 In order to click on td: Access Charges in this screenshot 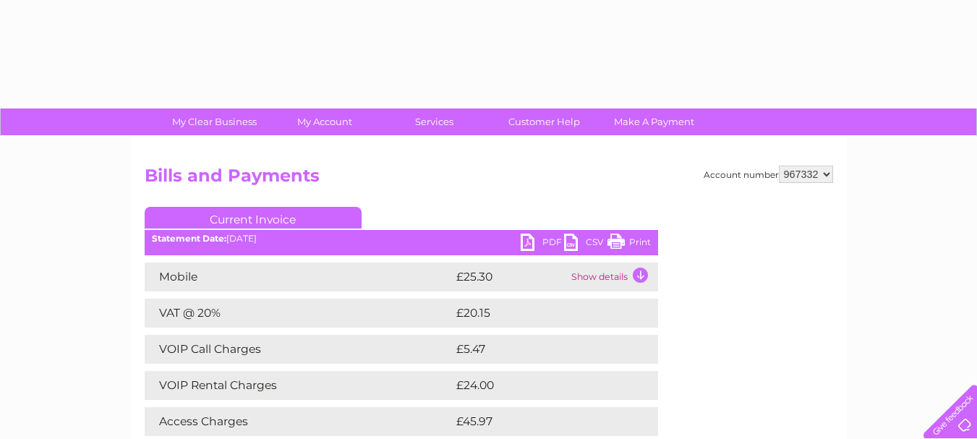, I will do `click(299, 421)`.